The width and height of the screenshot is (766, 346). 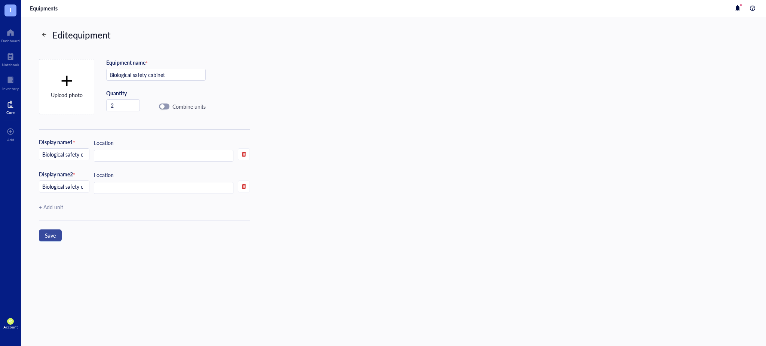 What do you see at coordinates (51, 207) in the screenshot?
I see `div: + Add unit` at bounding box center [51, 207].